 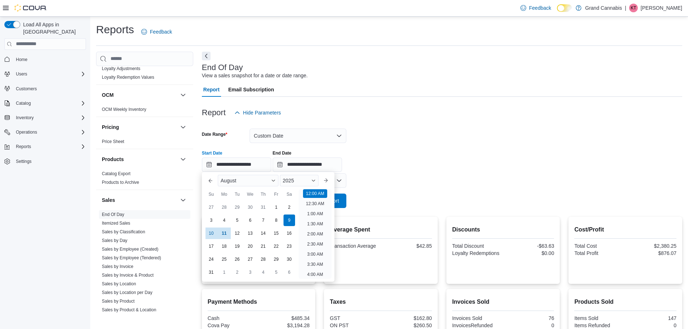 I want to click on span: Products to Archive, so click(x=120, y=182).